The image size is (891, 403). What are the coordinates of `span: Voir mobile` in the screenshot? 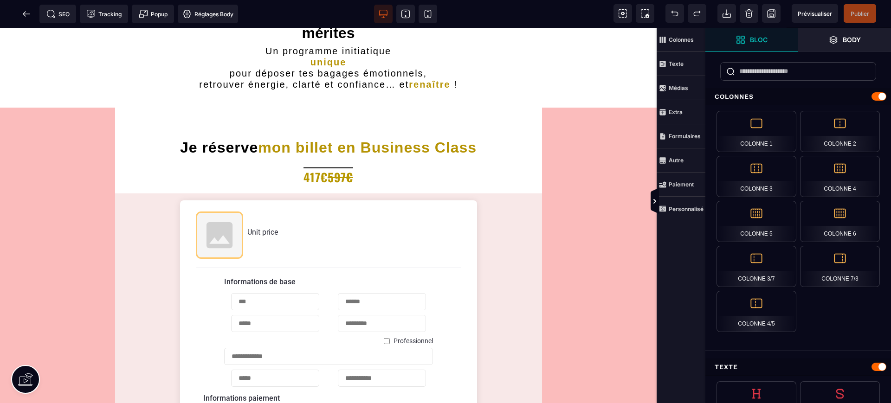 It's located at (428, 14).